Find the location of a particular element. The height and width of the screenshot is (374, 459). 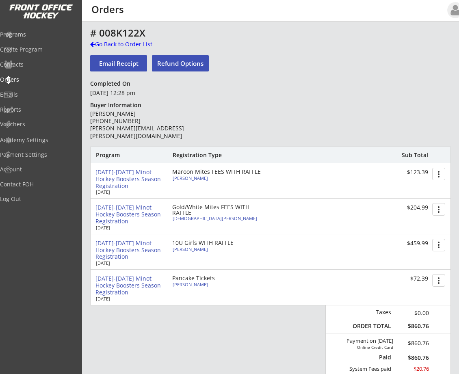

div: Gold/White Mites FEES WITH RAFFLE is located at coordinates (219, 210).